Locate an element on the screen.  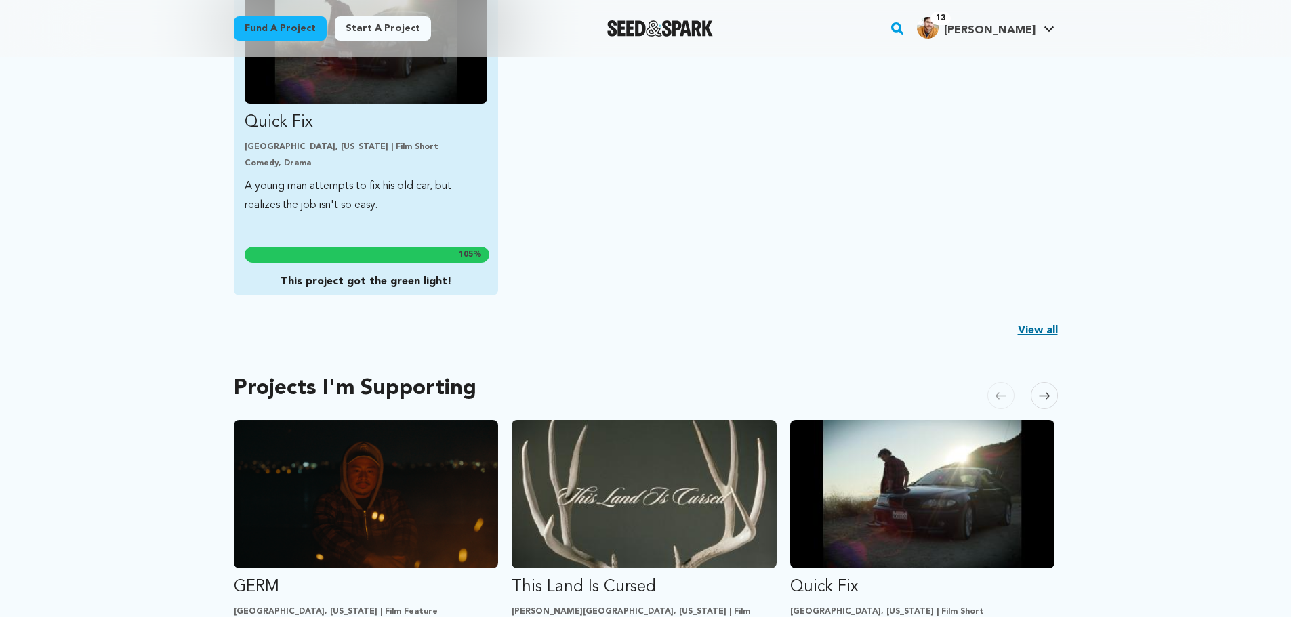
h2: Projects I'm Supporting is located at coordinates (355, 389).